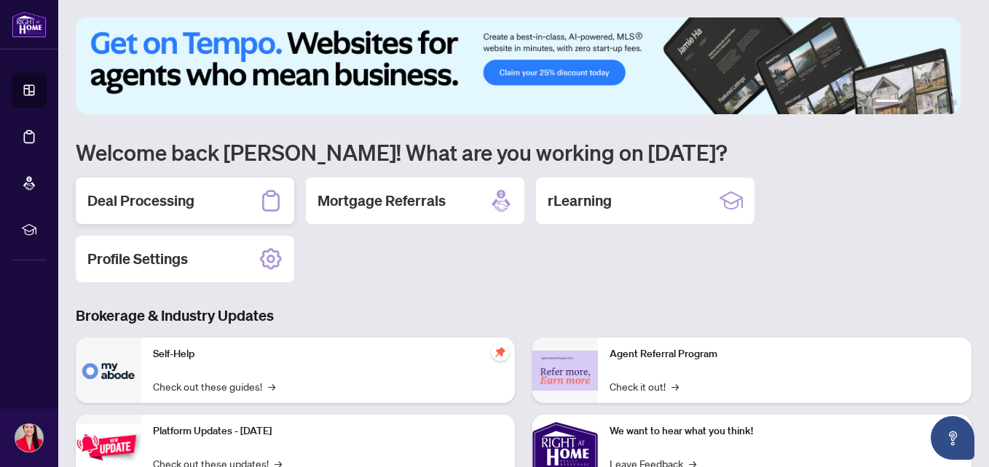 The width and height of the screenshot is (989, 467). I want to click on h2: rLearning, so click(580, 201).